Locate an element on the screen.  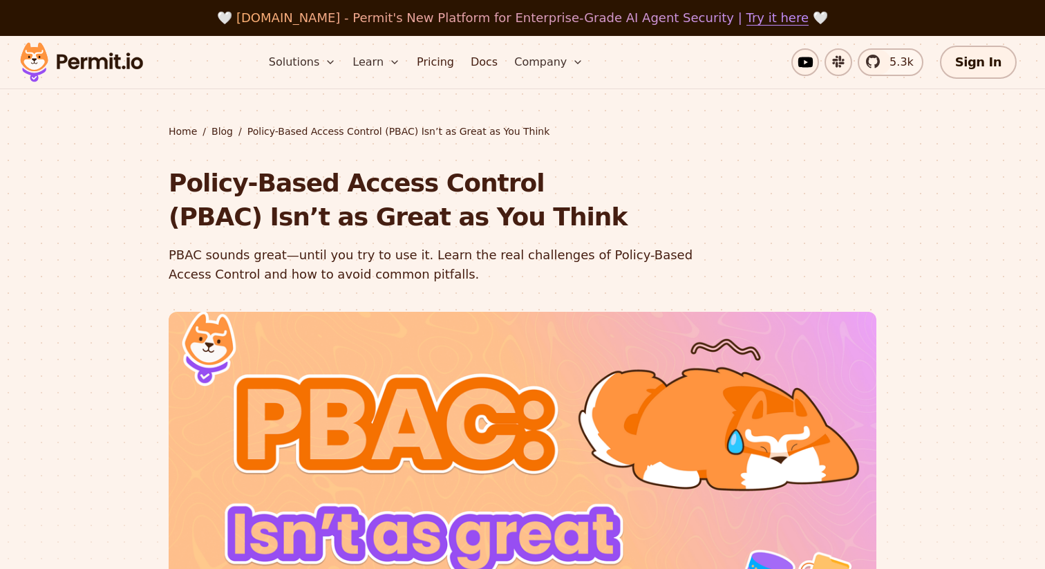
img: Permit logo is located at coordinates (82, 62).